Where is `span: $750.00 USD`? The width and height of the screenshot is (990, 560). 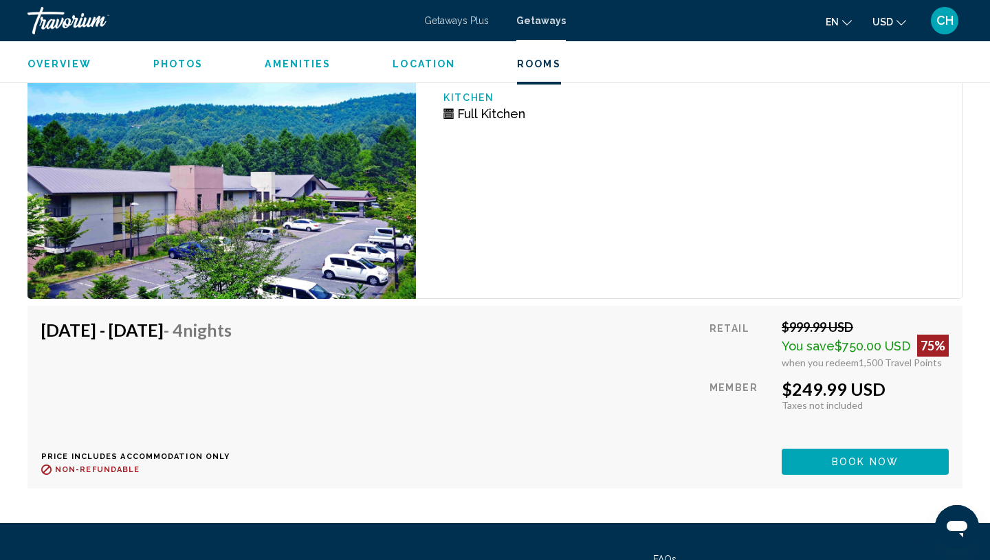 span: $750.00 USD is located at coordinates (872, 346).